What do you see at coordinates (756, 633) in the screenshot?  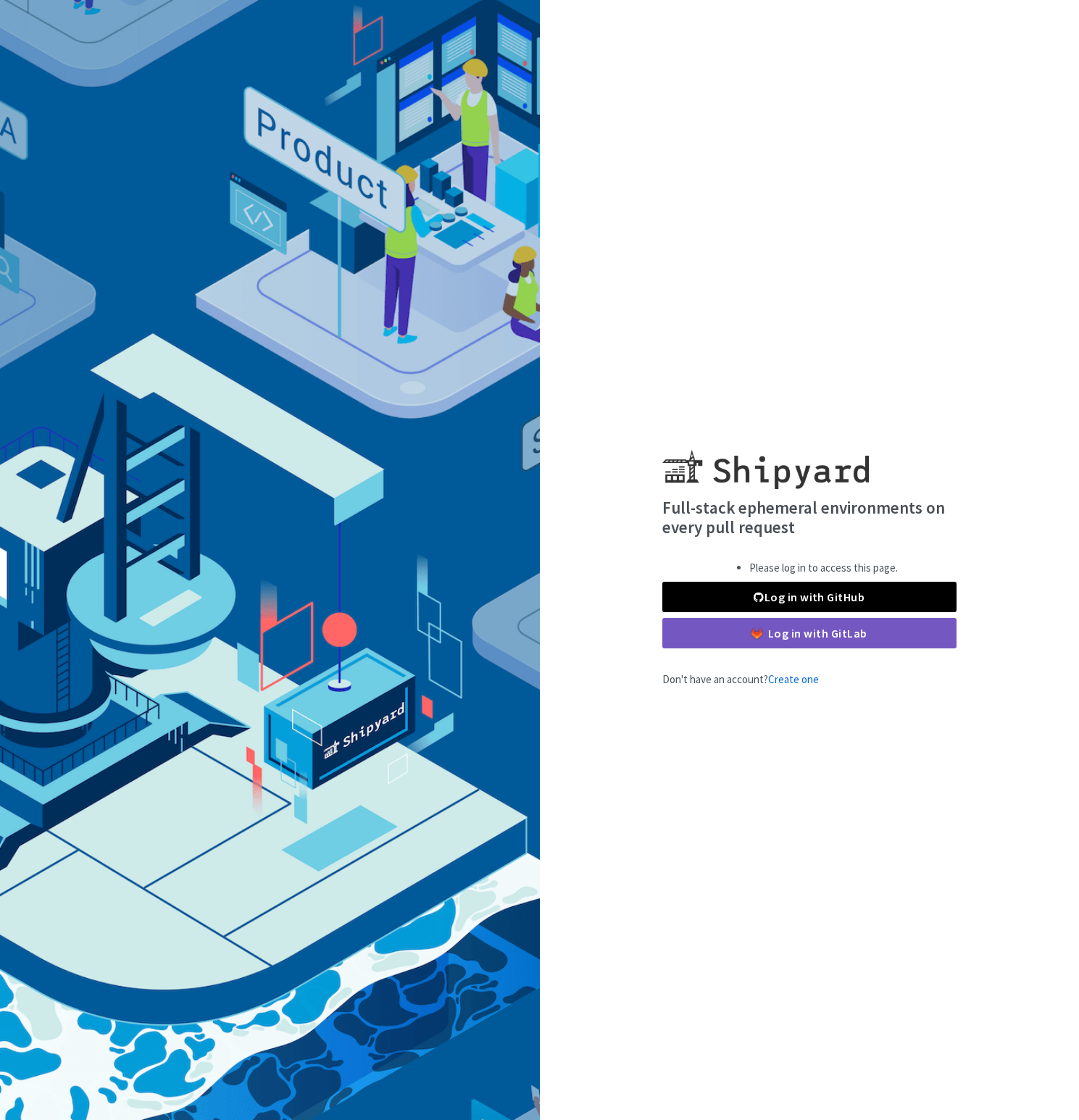 I see `img: gitlab-color.svg` at bounding box center [756, 633].